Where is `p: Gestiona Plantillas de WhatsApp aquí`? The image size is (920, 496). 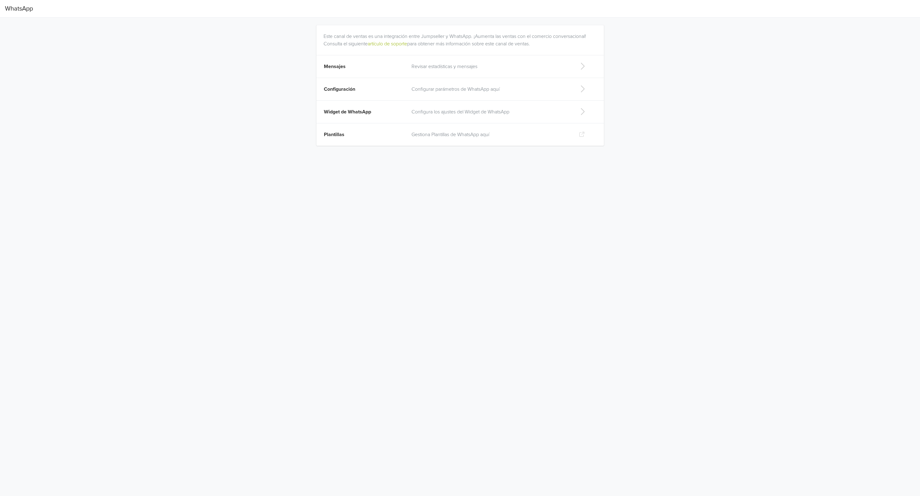 p: Gestiona Plantillas de WhatsApp aquí is located at coordinates (490, 135).